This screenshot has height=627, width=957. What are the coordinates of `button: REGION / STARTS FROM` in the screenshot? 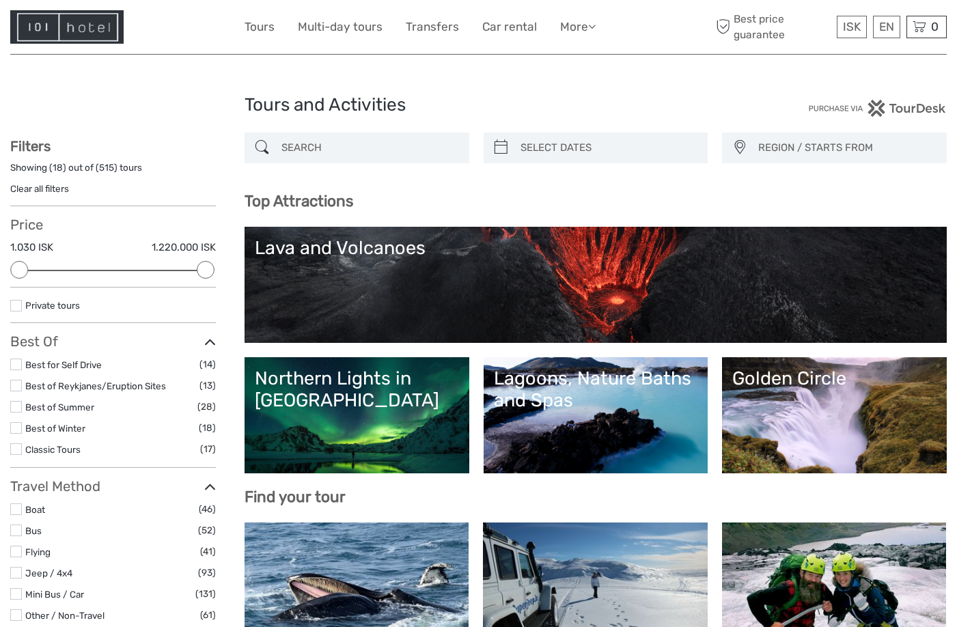 It's located at (846, 148).